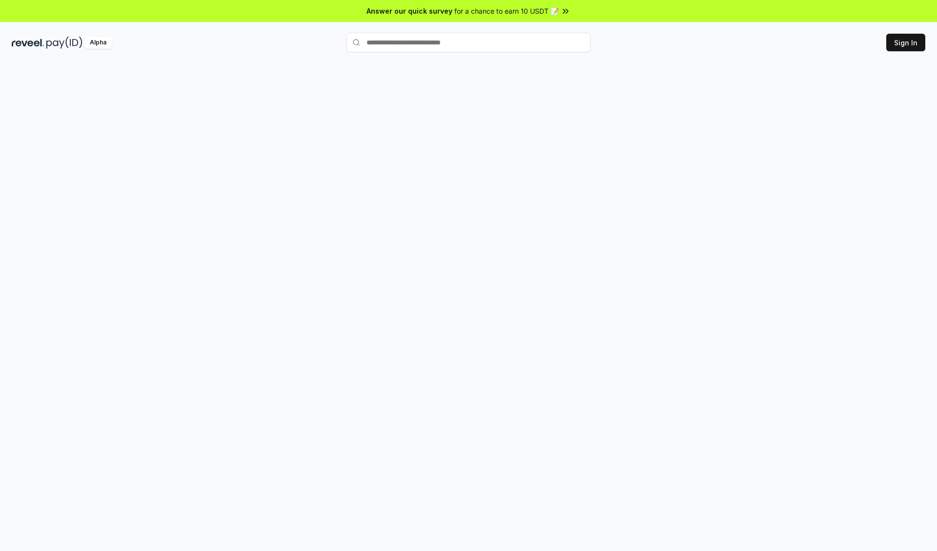  Describe the element at coordinates (64, 42) in the screenshot. I see `img: pay_id` at that location.